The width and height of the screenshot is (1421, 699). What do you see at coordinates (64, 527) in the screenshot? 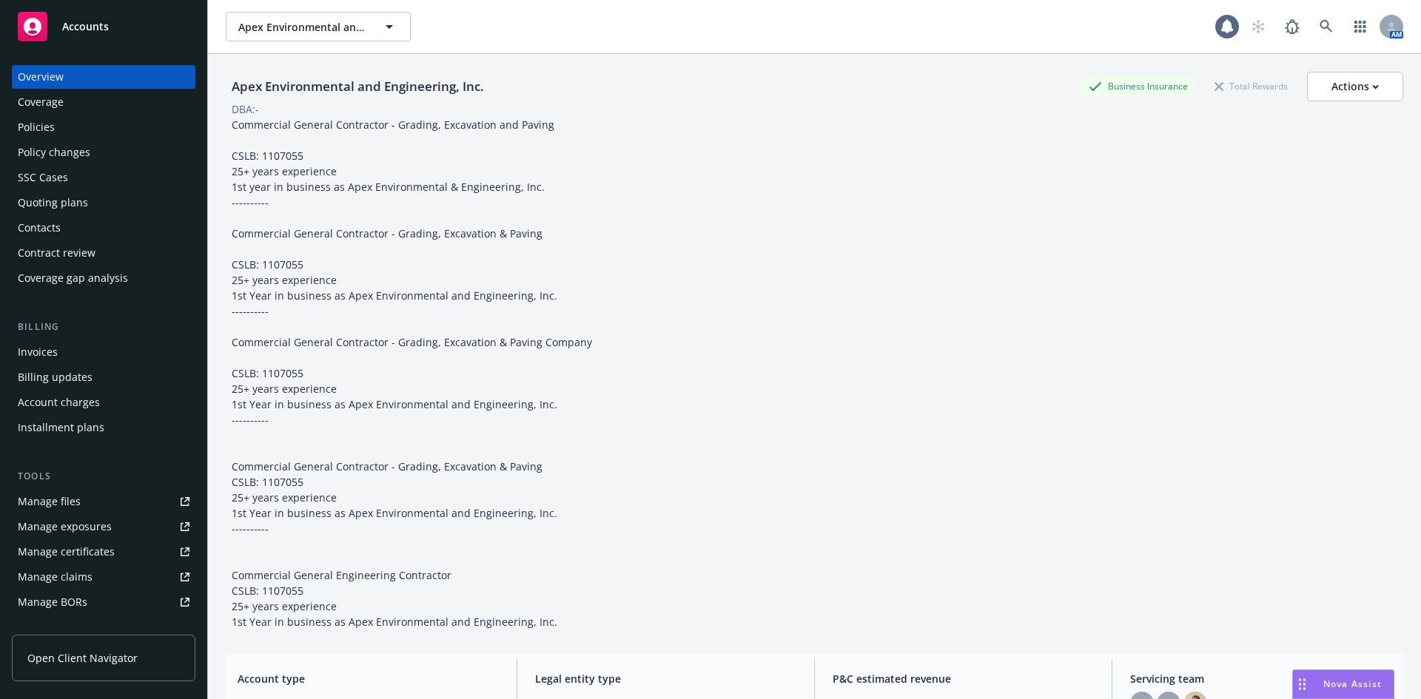
I see `div: Manage exposures` at bounding box center [64, 527].